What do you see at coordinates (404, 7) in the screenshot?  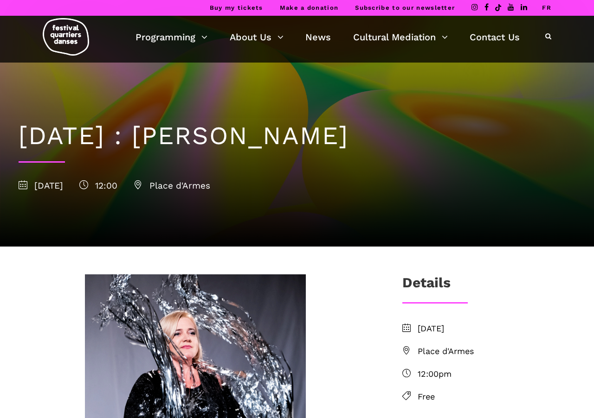 I see `a: Subscribe to our newsletter` at bounding box center [404, 7].